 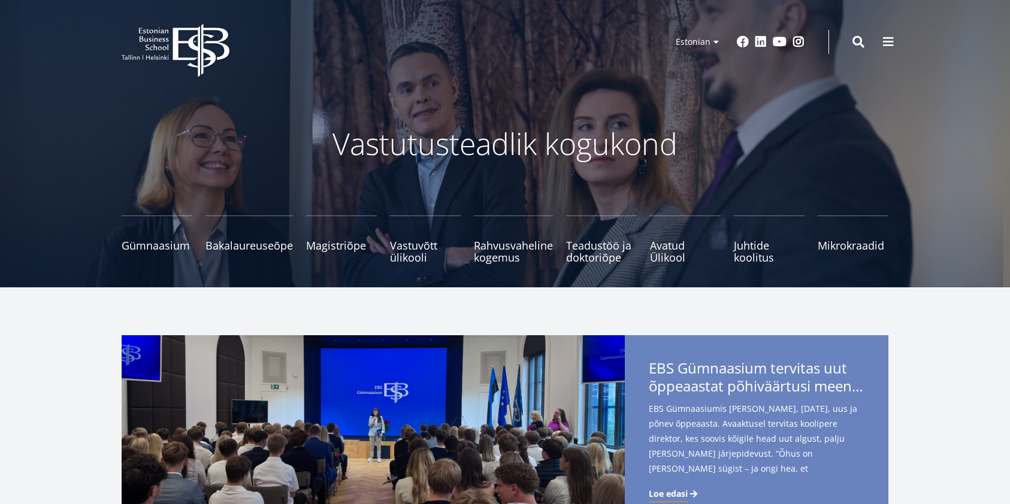 What do you see at coordinates (685, 252) in the screenshot?
I see `span: Avatud Ülikool` at bounding box center [685, 252].